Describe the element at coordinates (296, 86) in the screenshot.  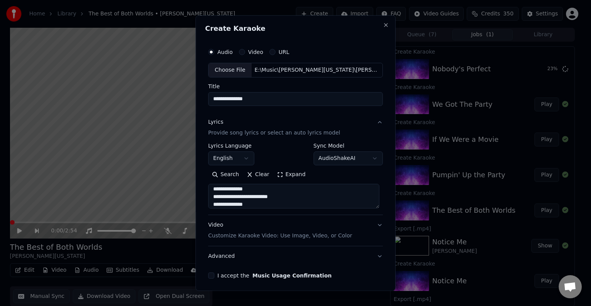
I see `label: Title` at that location.